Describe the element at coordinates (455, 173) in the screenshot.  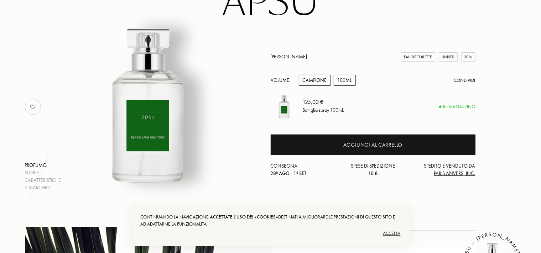
I see `span: Paris Anvers, Inc.` at that location.